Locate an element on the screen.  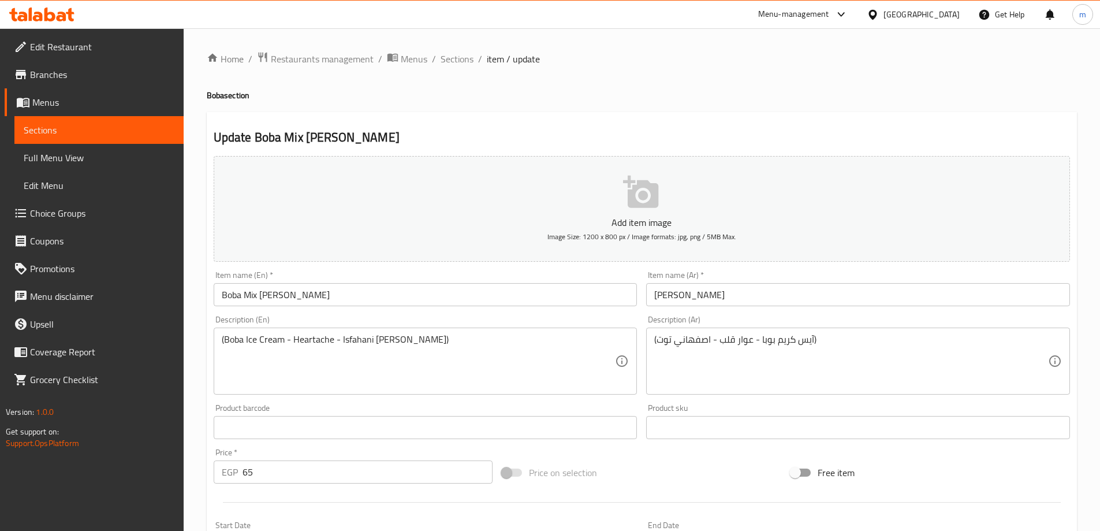
a: Choice Groups is located at coordinates (94, 213).